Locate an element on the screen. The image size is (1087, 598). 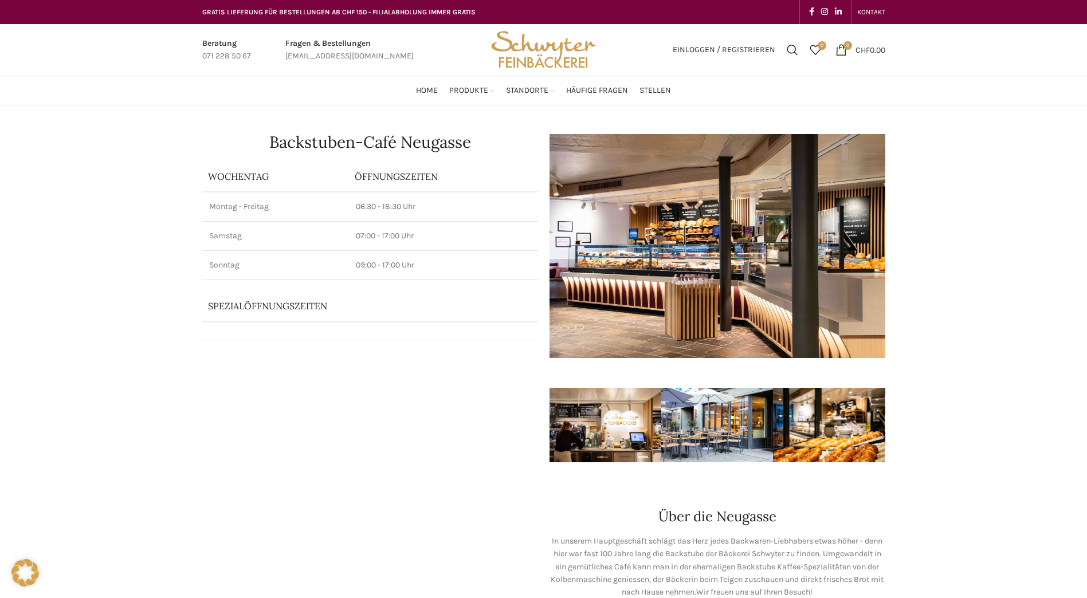
p: 07:00 - 17:00 Uhr is located at coordinates (444, 236).